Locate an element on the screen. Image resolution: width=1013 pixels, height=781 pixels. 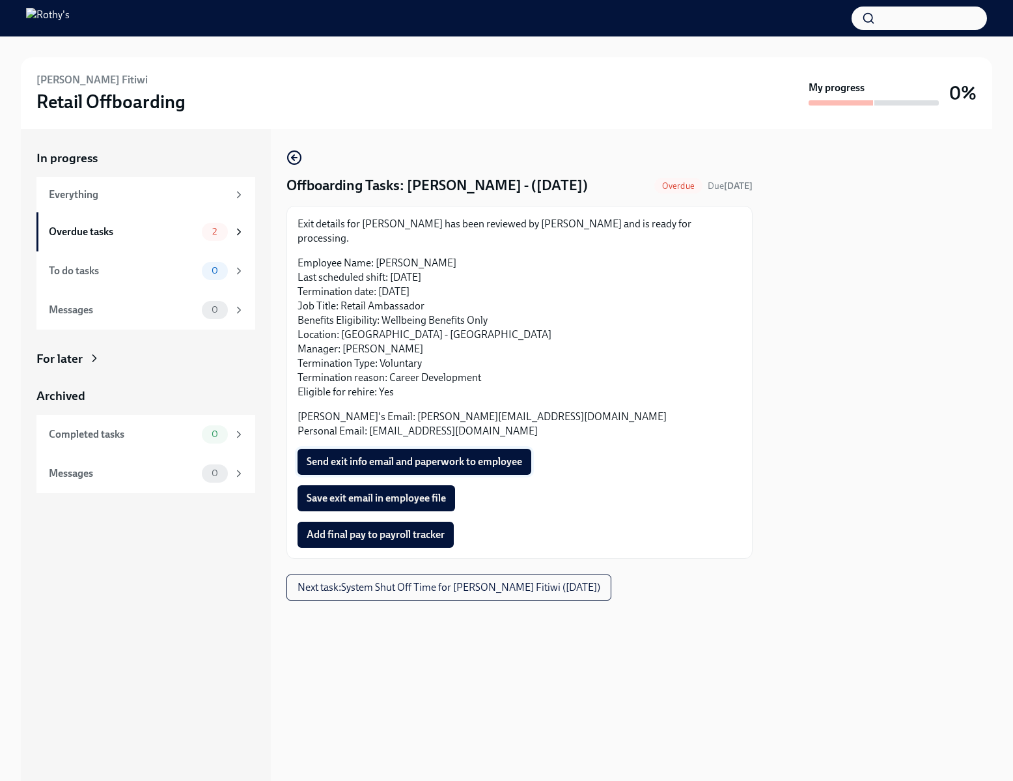
button: Save exit email in employee file is located at coordinates (376, 498).